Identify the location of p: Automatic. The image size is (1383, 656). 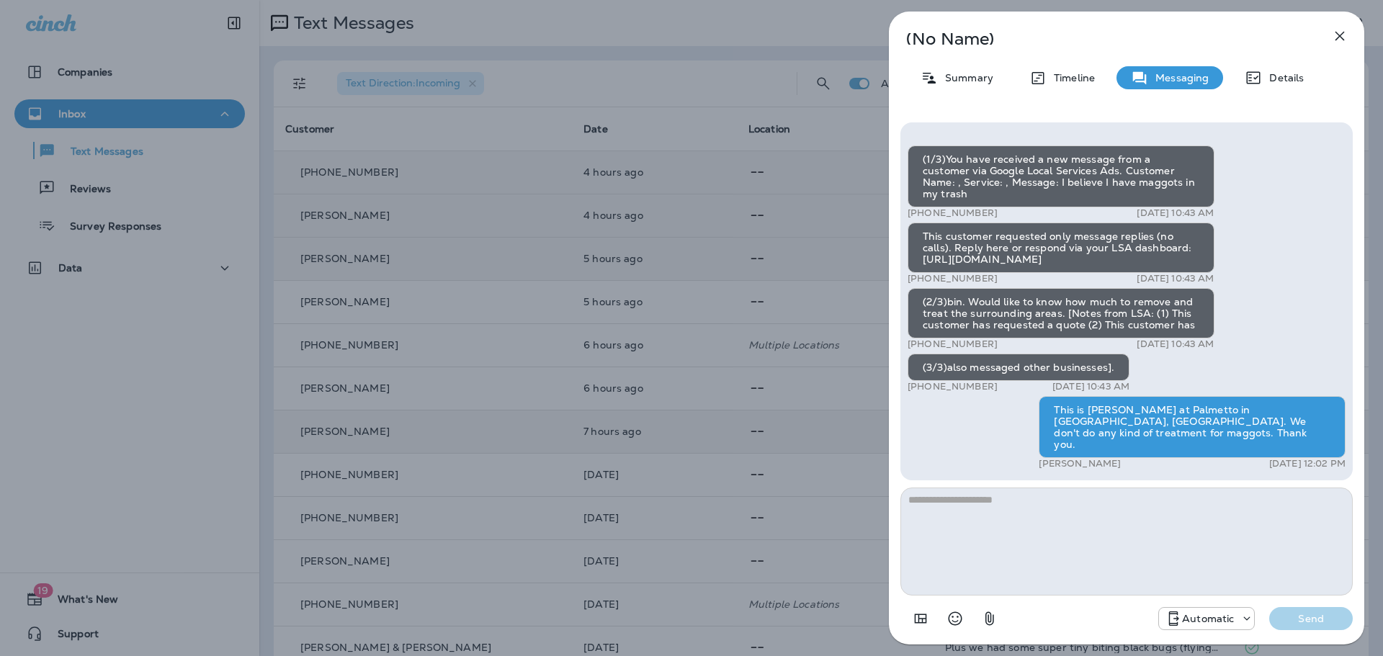
(1208, 619).